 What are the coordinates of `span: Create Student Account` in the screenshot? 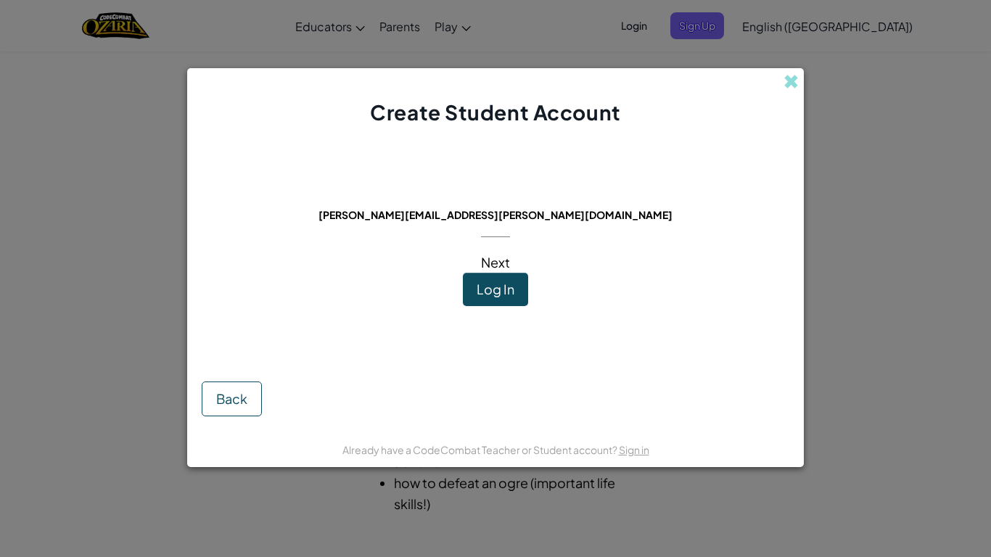 It's located at (495, 112).